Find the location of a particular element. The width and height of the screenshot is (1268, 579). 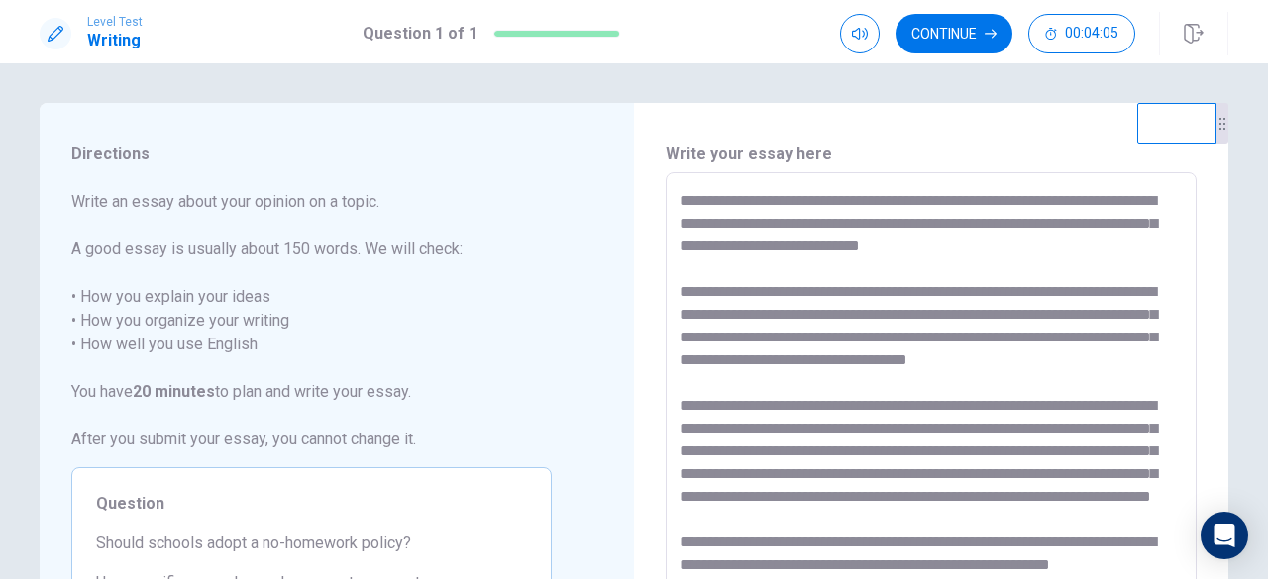

h1: Writing is located at coordinates (115, 41).